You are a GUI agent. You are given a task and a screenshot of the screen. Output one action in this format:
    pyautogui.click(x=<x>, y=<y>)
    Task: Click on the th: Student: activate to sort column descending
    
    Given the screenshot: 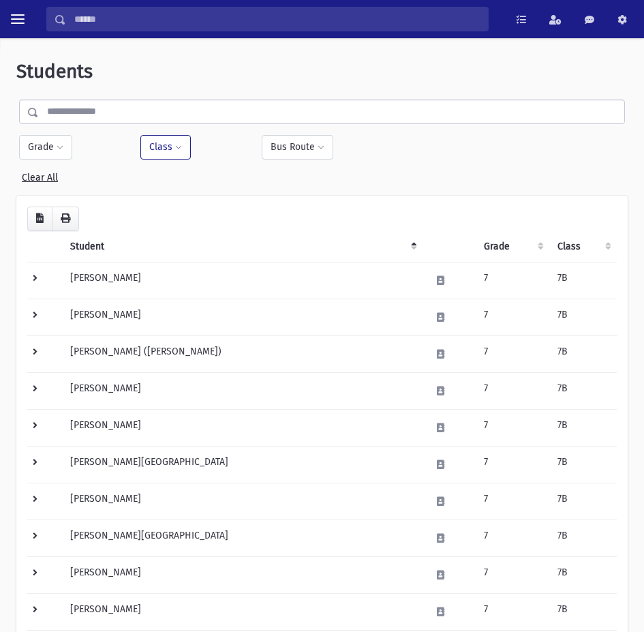 What is the action you would take?
    pyautogui.click(x=242, y=247)
    